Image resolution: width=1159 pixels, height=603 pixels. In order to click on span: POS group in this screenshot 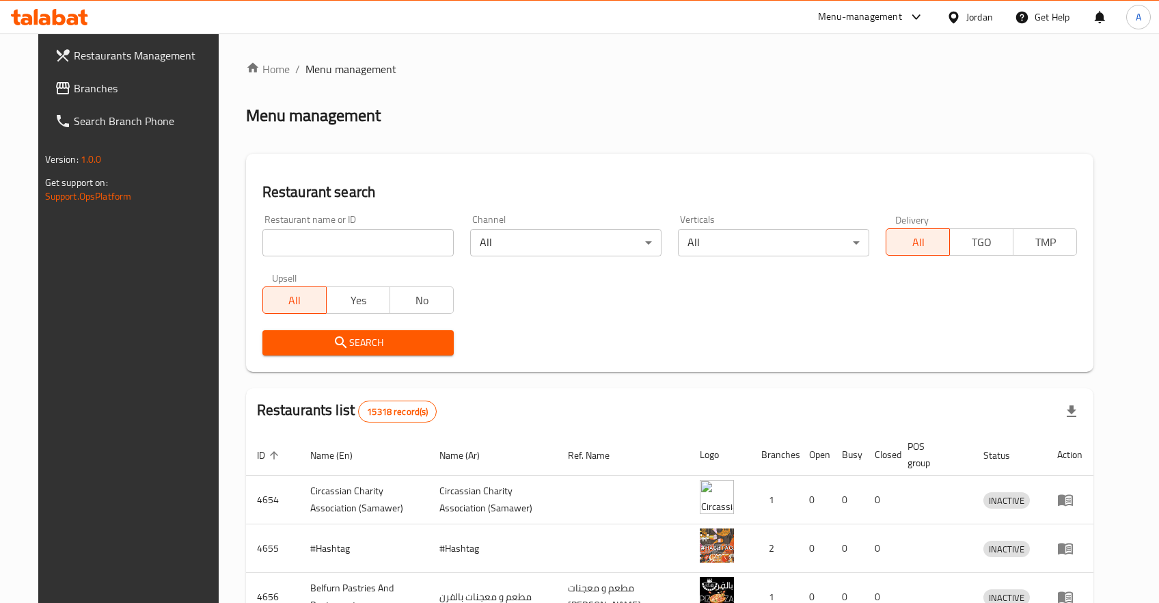, I will do `click(932, 455)`.